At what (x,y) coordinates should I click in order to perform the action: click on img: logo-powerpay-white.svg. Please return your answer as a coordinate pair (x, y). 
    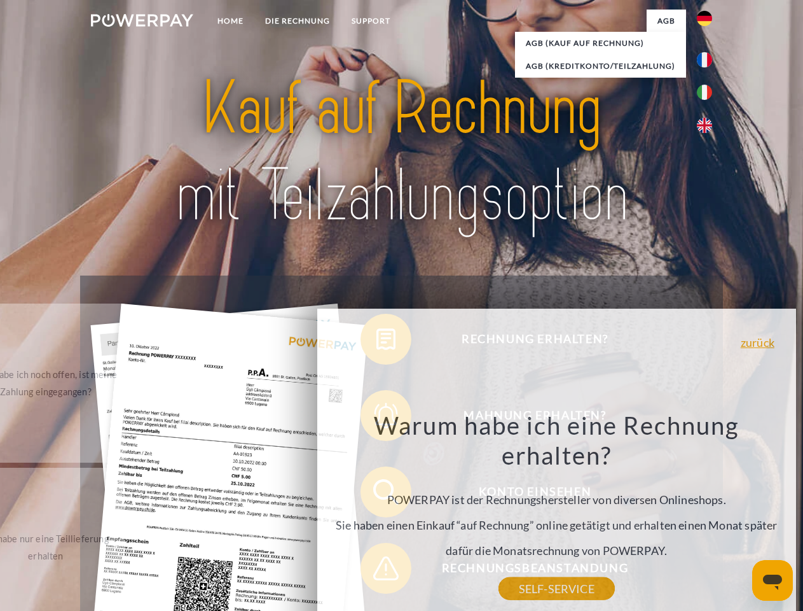
    Looking at the image, I should click on (142, 20).